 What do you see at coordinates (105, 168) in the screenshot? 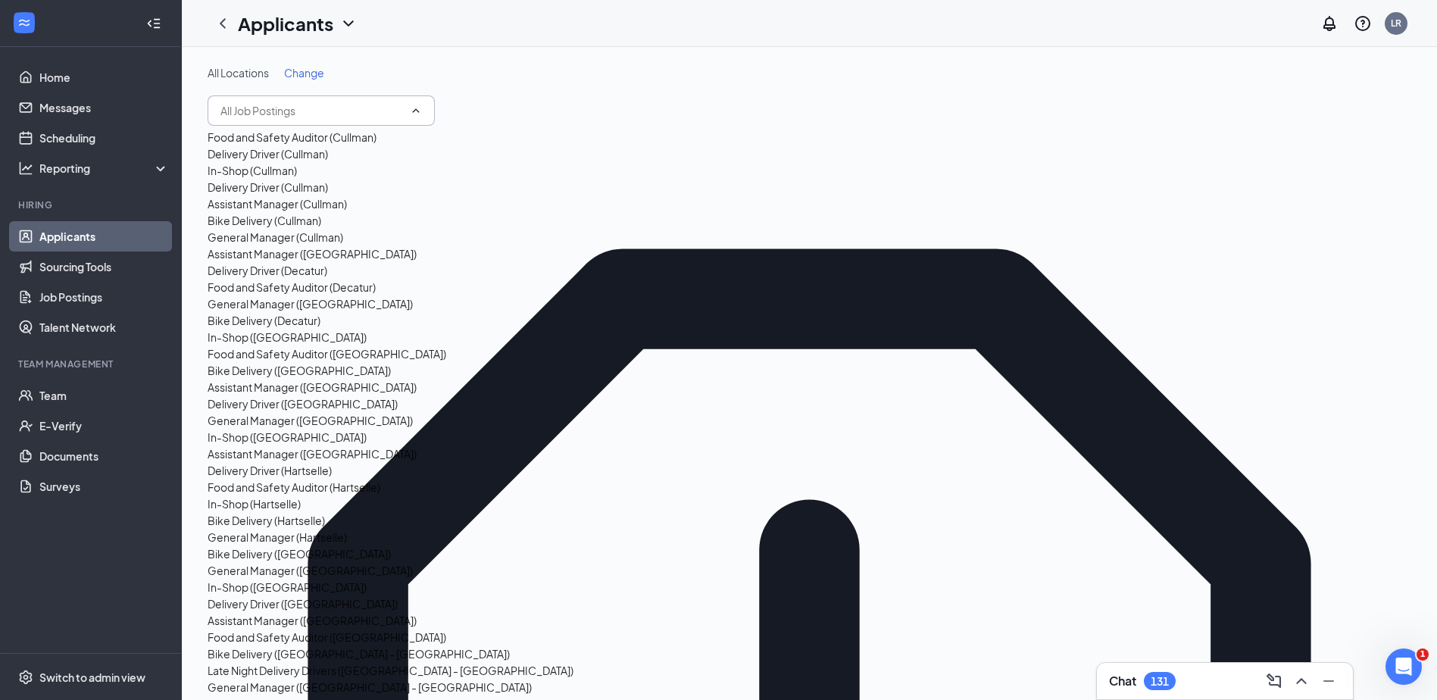
I see `div: Reporting` at bounding box center [105, 168].